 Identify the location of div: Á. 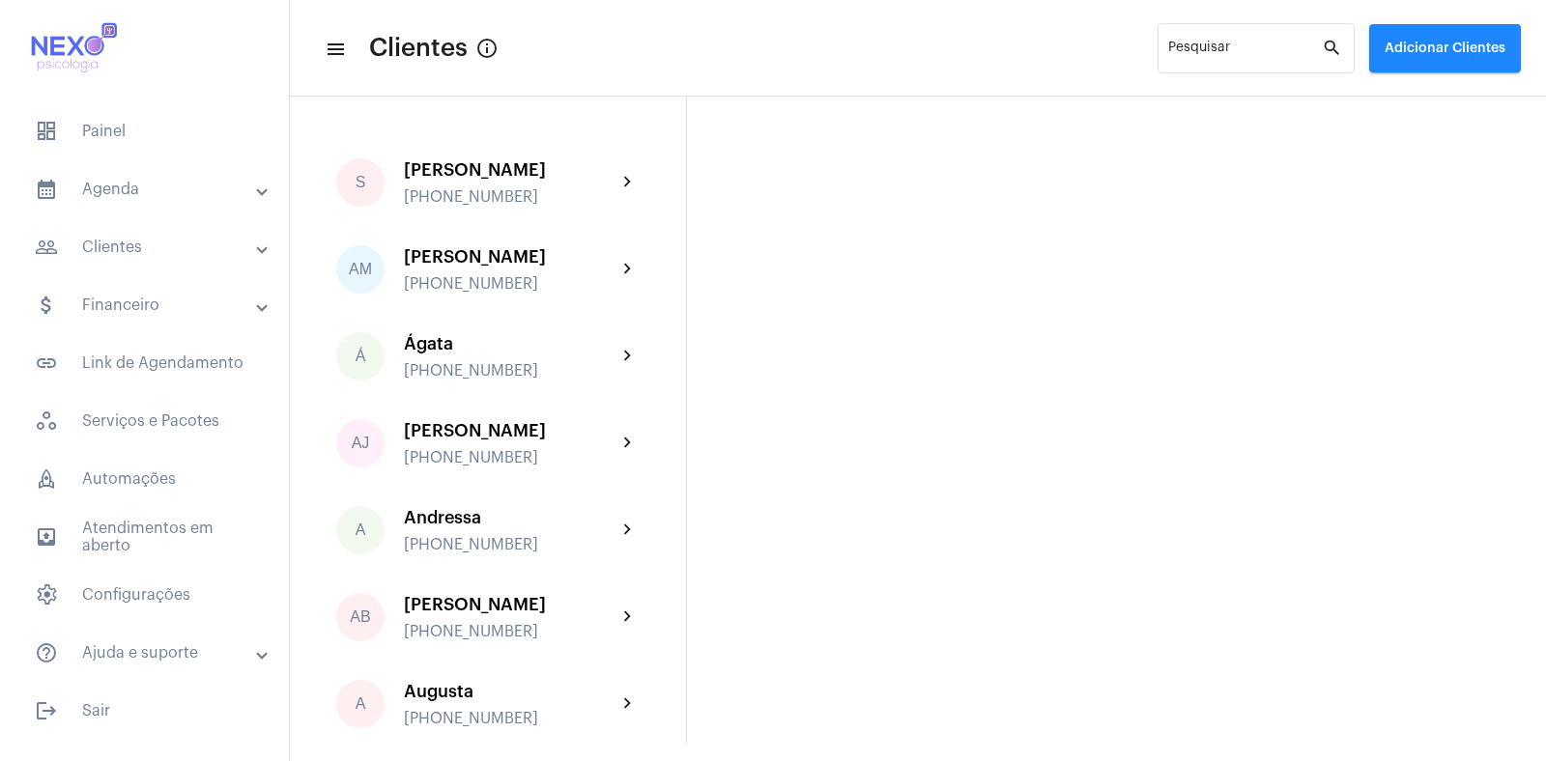
(360, 357).